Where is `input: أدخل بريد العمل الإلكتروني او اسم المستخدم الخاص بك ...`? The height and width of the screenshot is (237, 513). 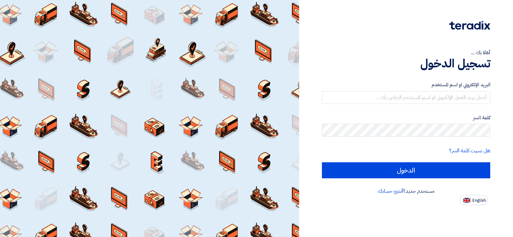 input: أدخل بريد العمل الإلكتروني او اسم المستخدم الخاص بك ... is located at coordinates (406, 97).